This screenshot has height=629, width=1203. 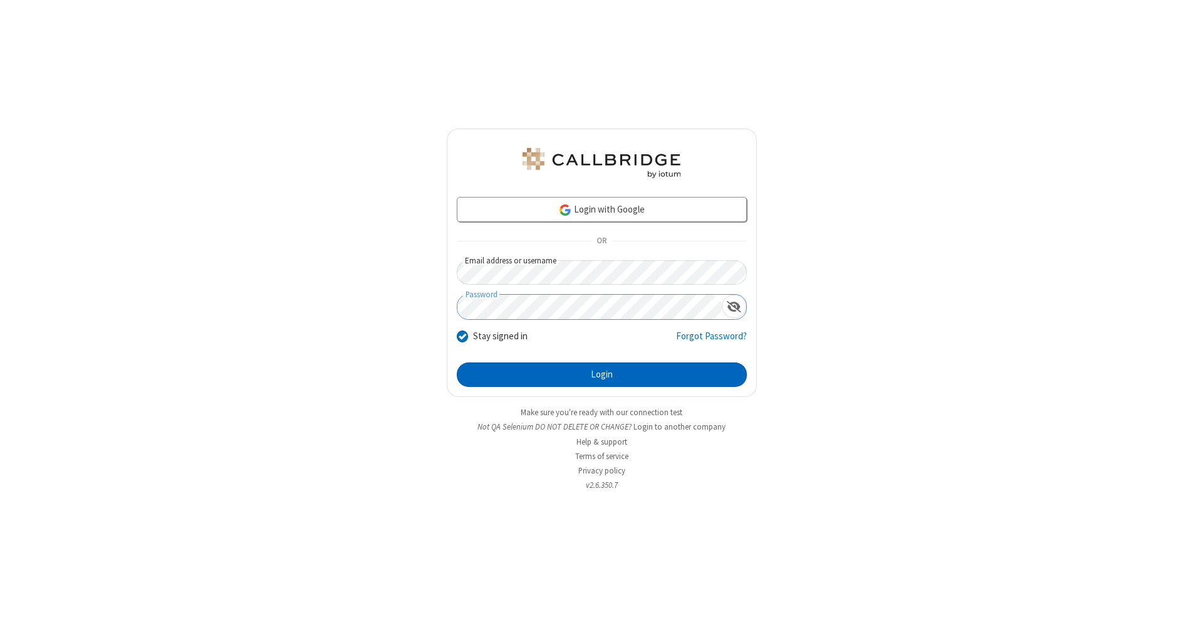 I want to click on input: Password, so click(x=590, y=306).